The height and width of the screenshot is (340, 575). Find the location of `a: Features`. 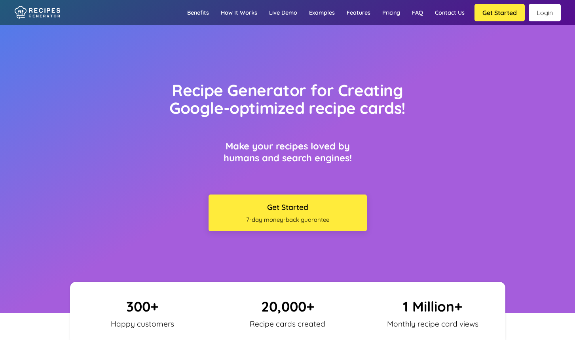

a: Features is located at coordinates (358, 13).